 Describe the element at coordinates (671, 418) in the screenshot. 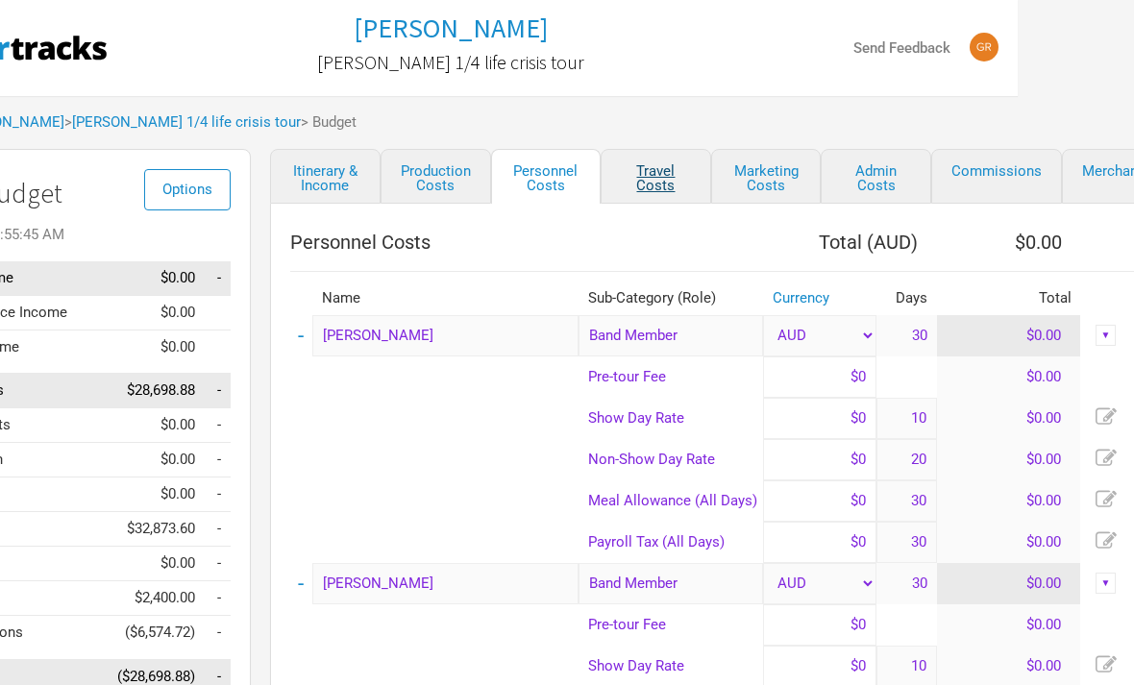

I see `td: Show Day Rate` at that location.